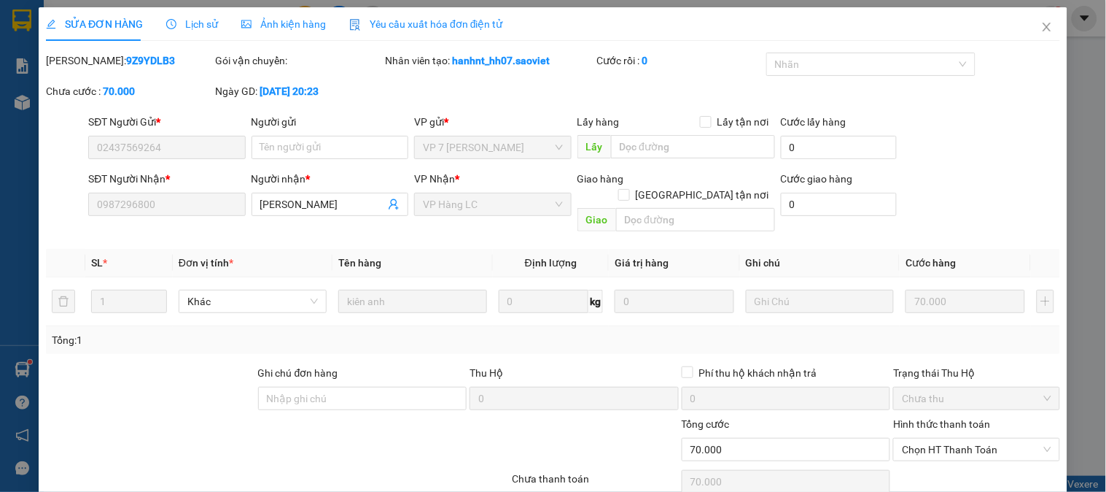  What do you see at coordinates (246, 24) in the screenshot?
I see `span: picture` at bounding box center [246, 24].